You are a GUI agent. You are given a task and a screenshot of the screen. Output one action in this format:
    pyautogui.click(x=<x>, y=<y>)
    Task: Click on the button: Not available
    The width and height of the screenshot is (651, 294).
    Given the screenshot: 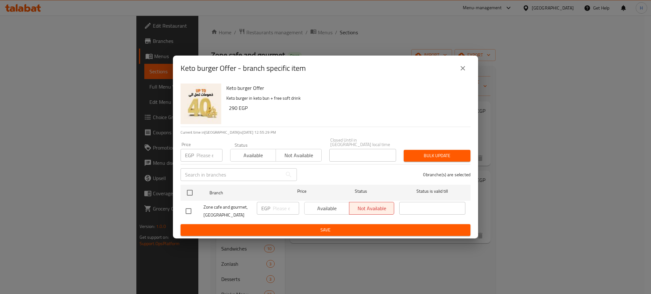 What is the action you would take?
    pyautogui.click(x=298, y=155)
    